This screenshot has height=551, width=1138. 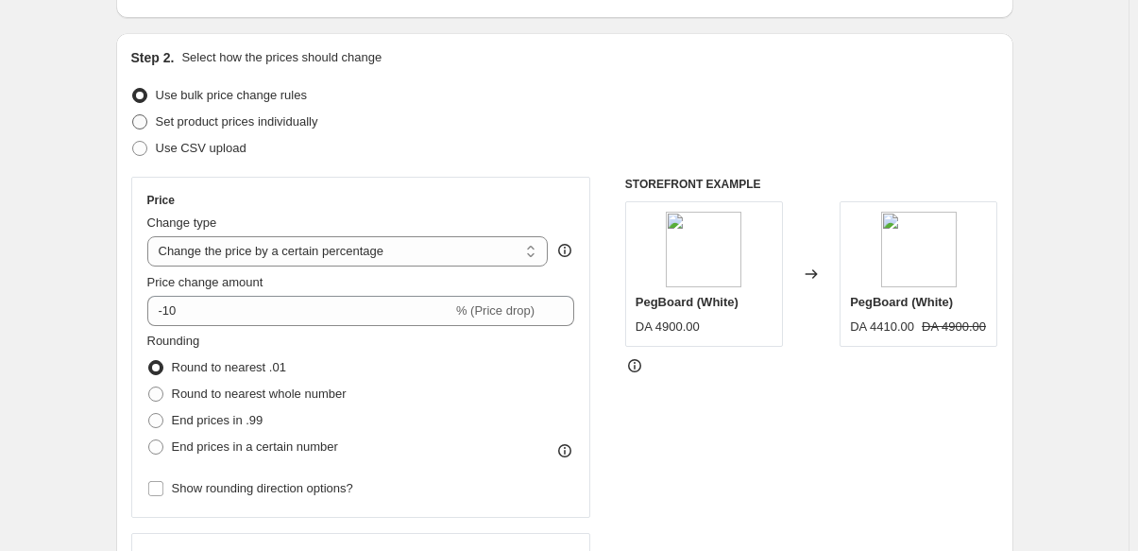 I want to click on span: Price change amount, so click(x=205, y=281).